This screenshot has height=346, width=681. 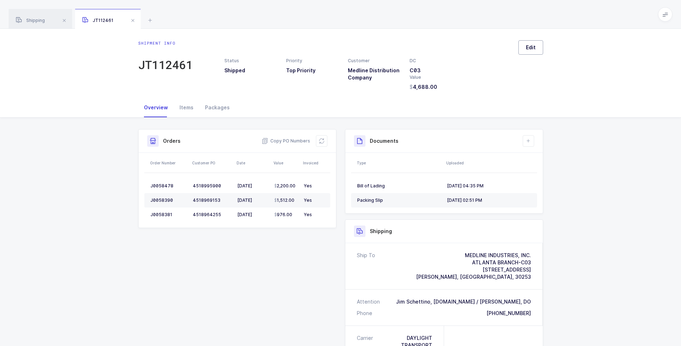 What do you see at coordinates (381, 231) in the screenshot?
I see `h3: Shipping` at bounding box center [381, 231].